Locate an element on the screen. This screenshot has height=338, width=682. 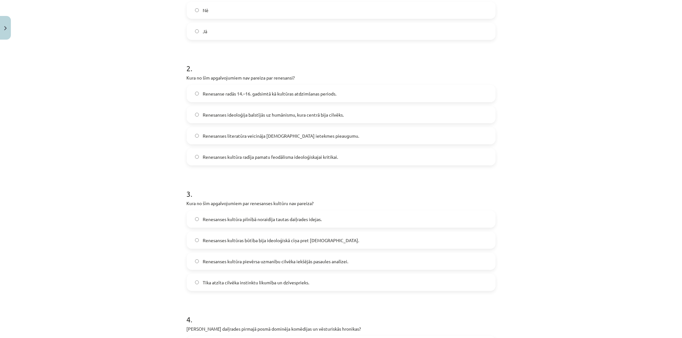
p: Kura no šīm apgalvojumiem par renesanses kultūru nav pareiza? is located at coordinates (341, 203).